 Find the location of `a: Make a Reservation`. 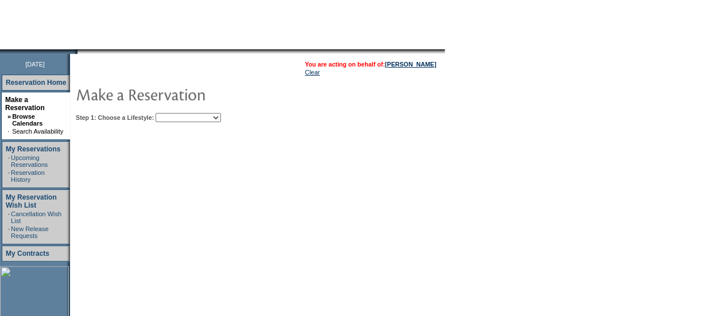

a: Make a Reservation is located at coordinates (25, 104).